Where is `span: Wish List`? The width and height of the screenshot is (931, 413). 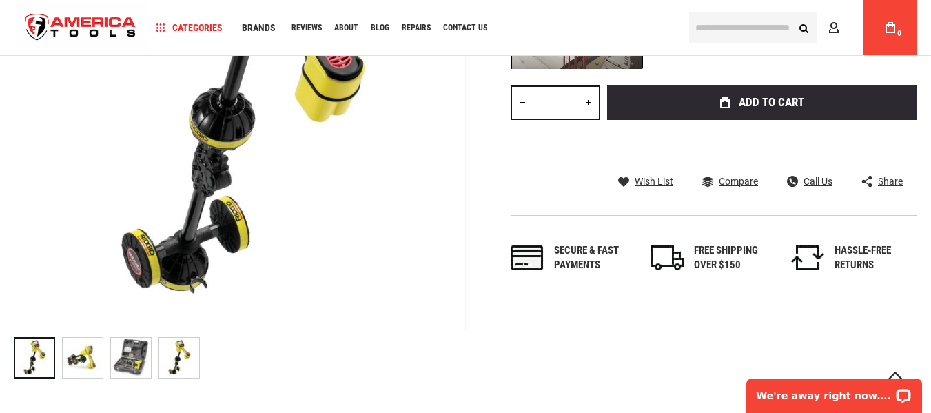
span: Wish List is located at coordinates (654, 181).